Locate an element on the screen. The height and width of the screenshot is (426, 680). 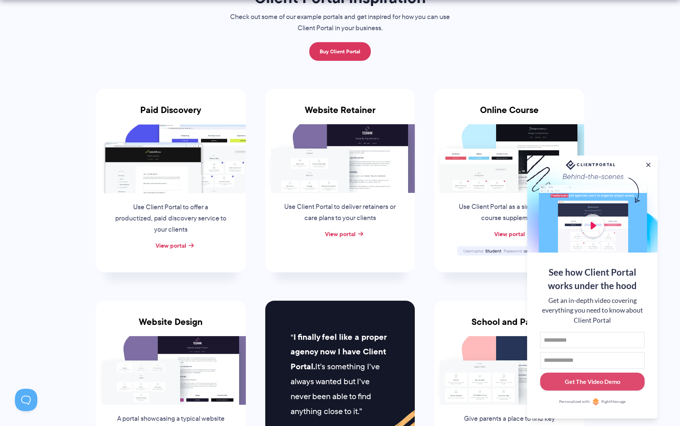
h3: School and Parent is located at coordinates (509, 327).